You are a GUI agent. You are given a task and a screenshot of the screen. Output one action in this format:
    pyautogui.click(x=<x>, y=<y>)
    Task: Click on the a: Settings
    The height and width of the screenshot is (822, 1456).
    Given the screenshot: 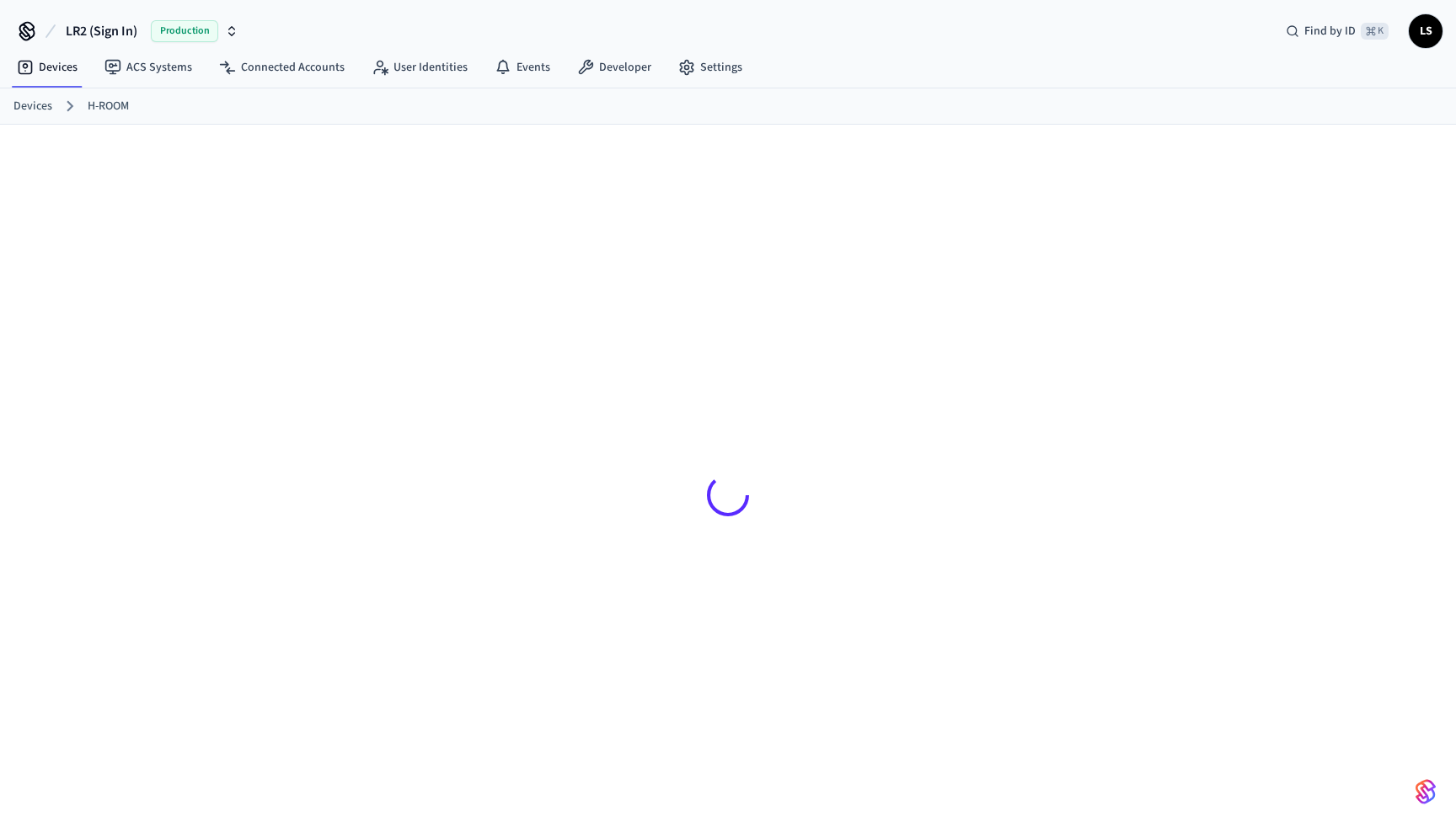 What is the action you would take?
    pyautogui.click(x=710, y=67)
    